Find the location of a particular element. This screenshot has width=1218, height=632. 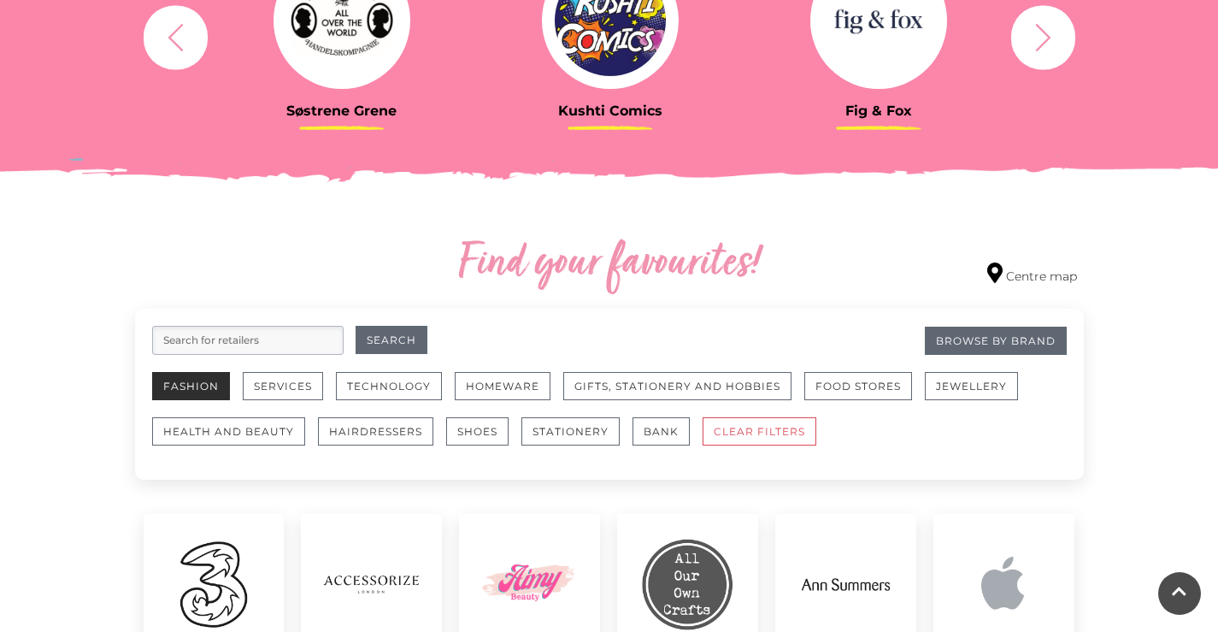

a: Bank is located at coordinates (668, 440).